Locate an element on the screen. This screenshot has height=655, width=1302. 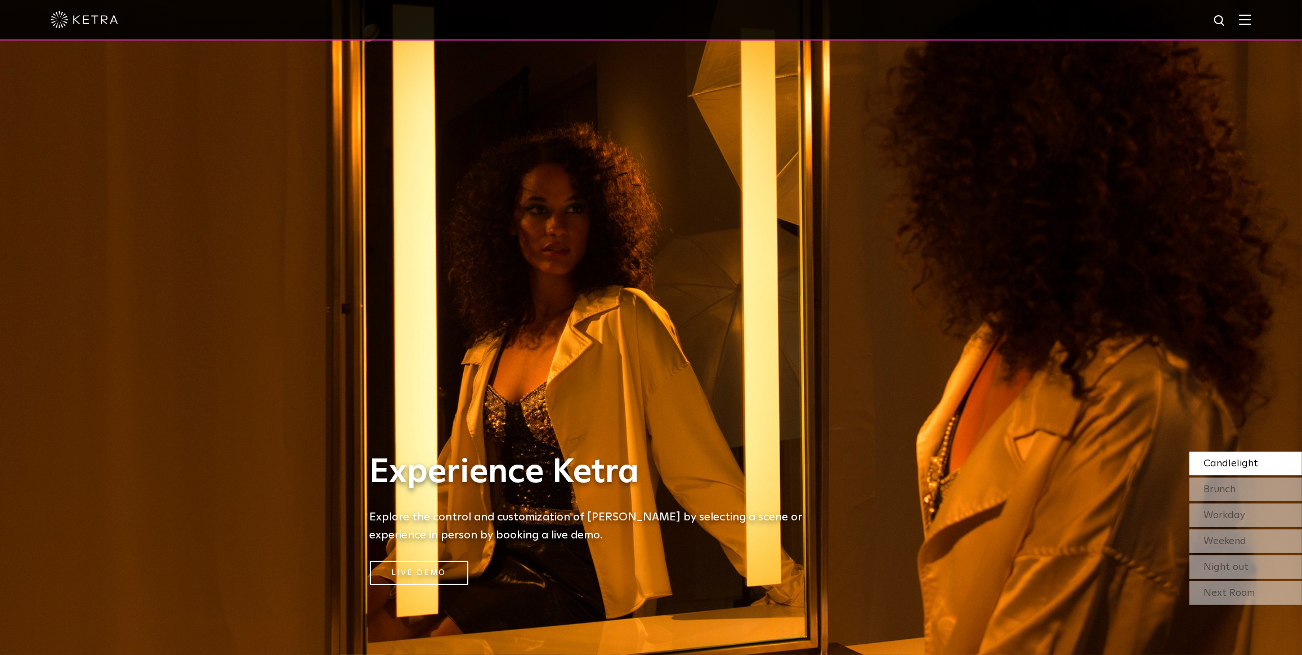
span: Candlelight is located at coordinates (1231, 463).